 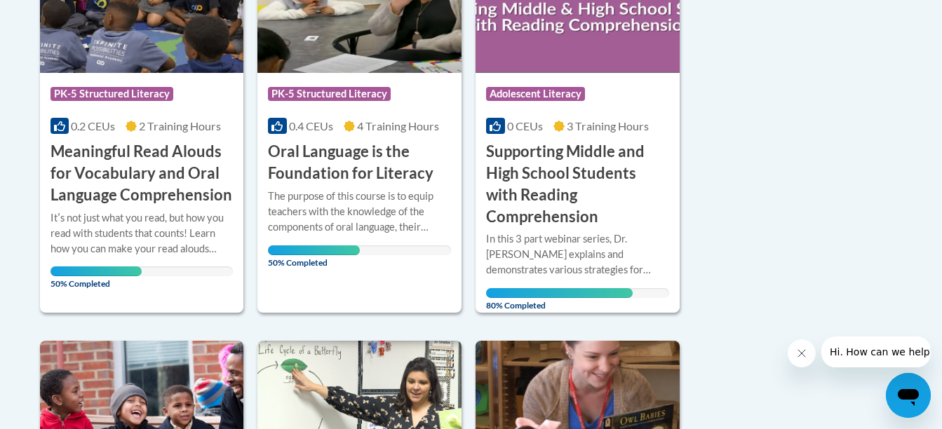 I want to click on span: 2 Training Hours, so click(x=180, y=126).